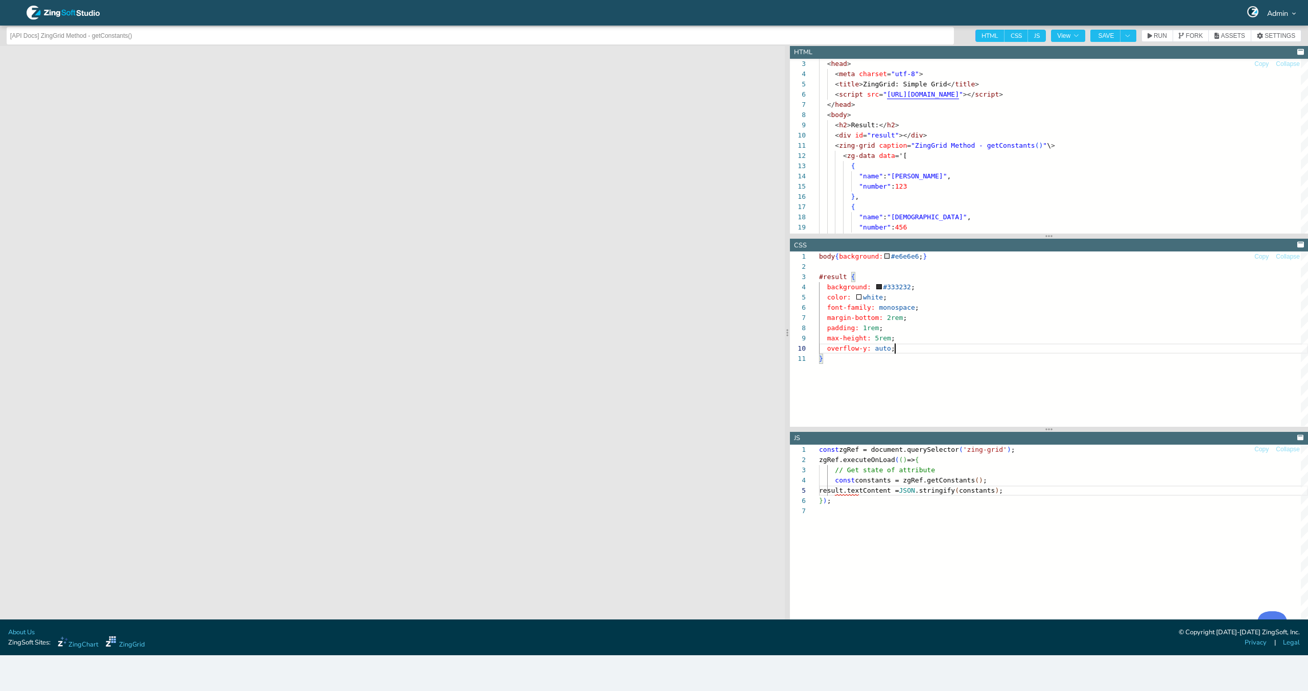  I want to click on span: zg-data, so click(861, 155).